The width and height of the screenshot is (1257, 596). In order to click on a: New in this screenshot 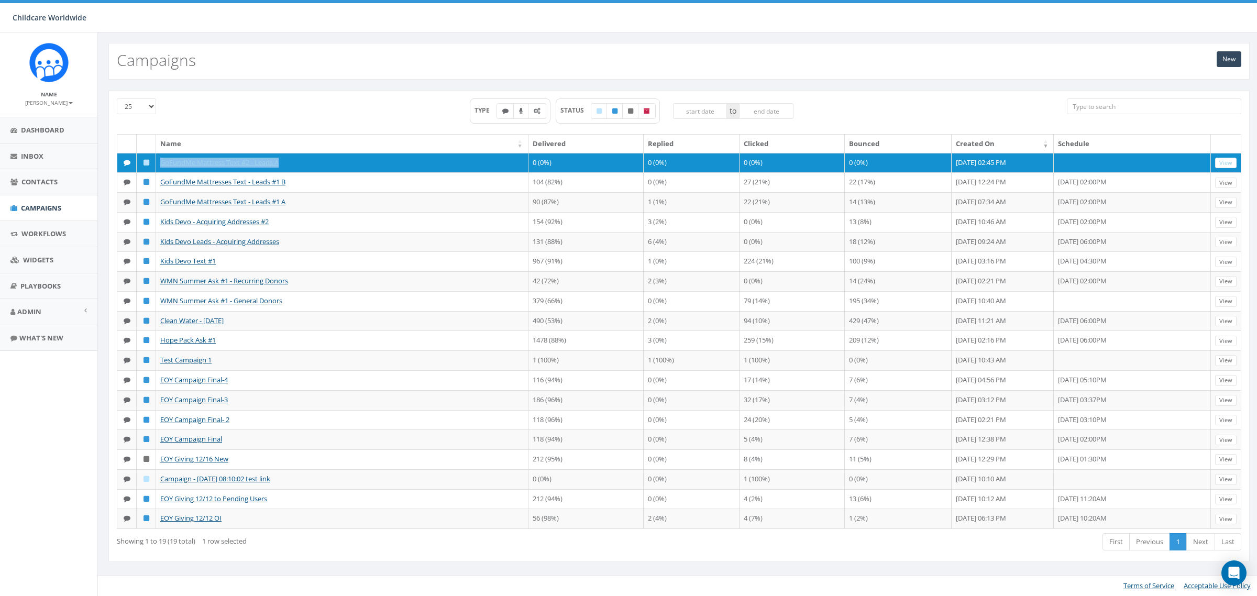, I will do `click(1229, 59)`.